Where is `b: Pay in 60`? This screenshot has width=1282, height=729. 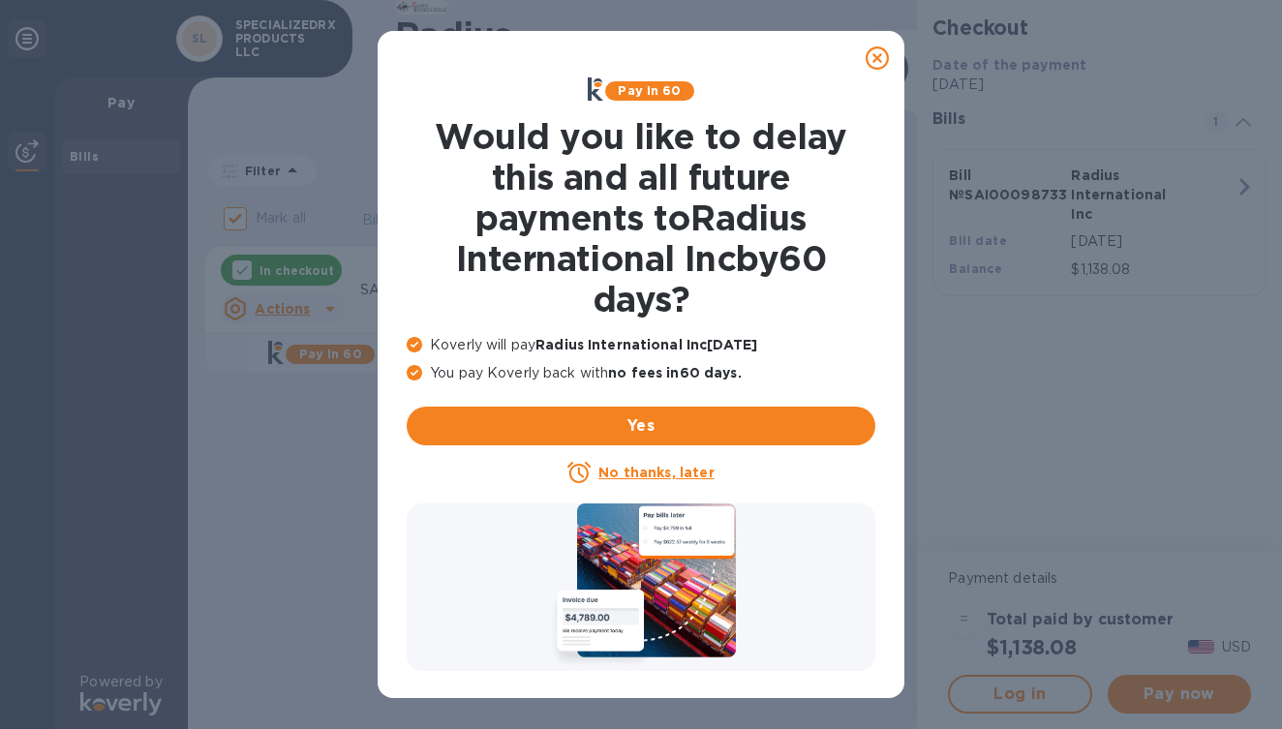
b: Pay in 60 is located at coordinates (649, 90).